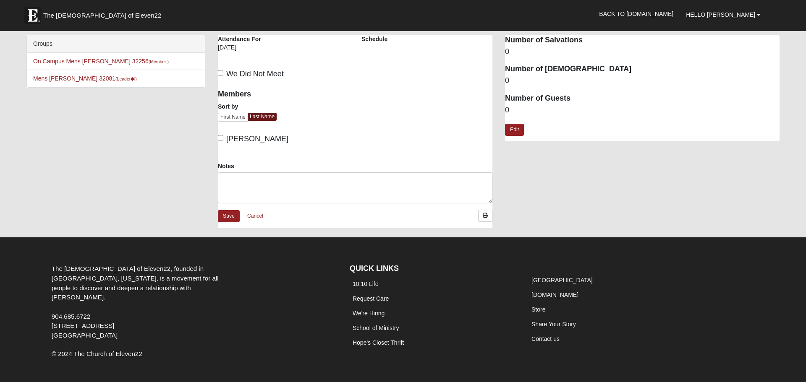  I want to click on a: Request Care, so click(371, 299).